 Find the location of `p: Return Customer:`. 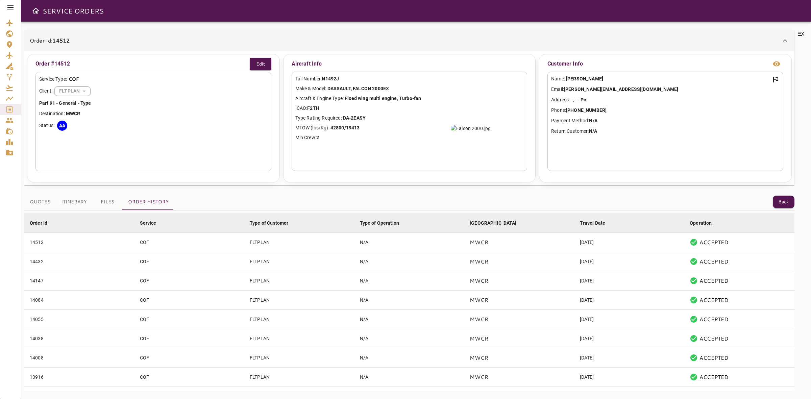

p: Return Customer: is located at coordinates (665, 131).